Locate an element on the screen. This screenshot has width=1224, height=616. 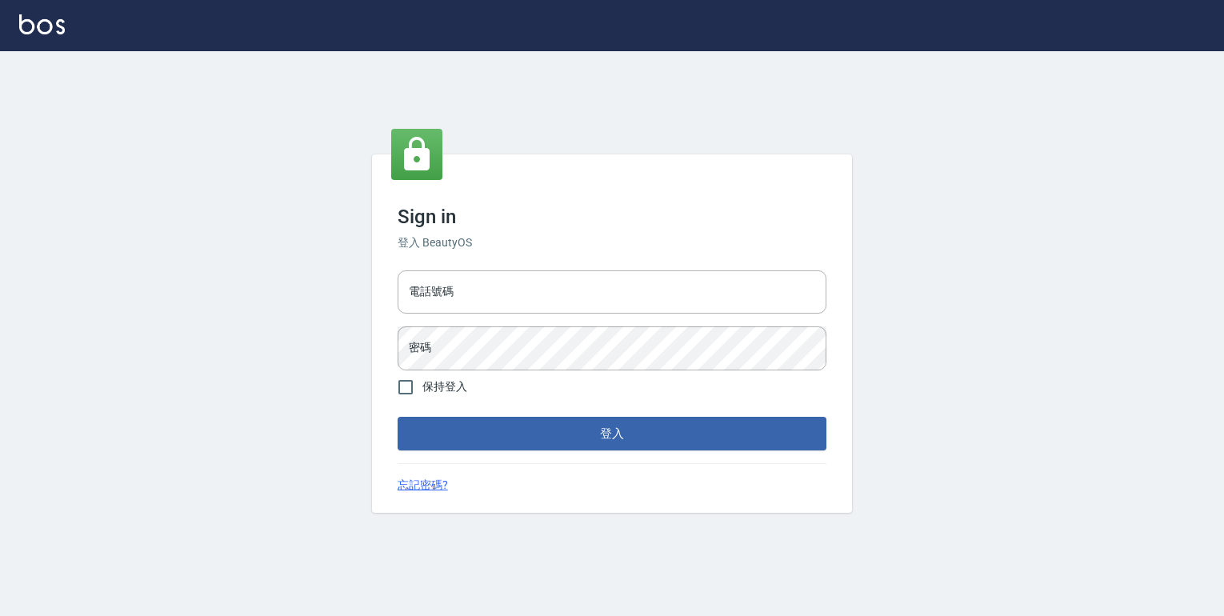
h6: 登入 BeautyOS is located at coordinates (612, 242).